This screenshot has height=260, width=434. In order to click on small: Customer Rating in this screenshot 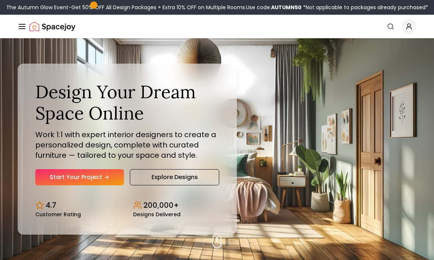, I will do `click(58, 214)`.